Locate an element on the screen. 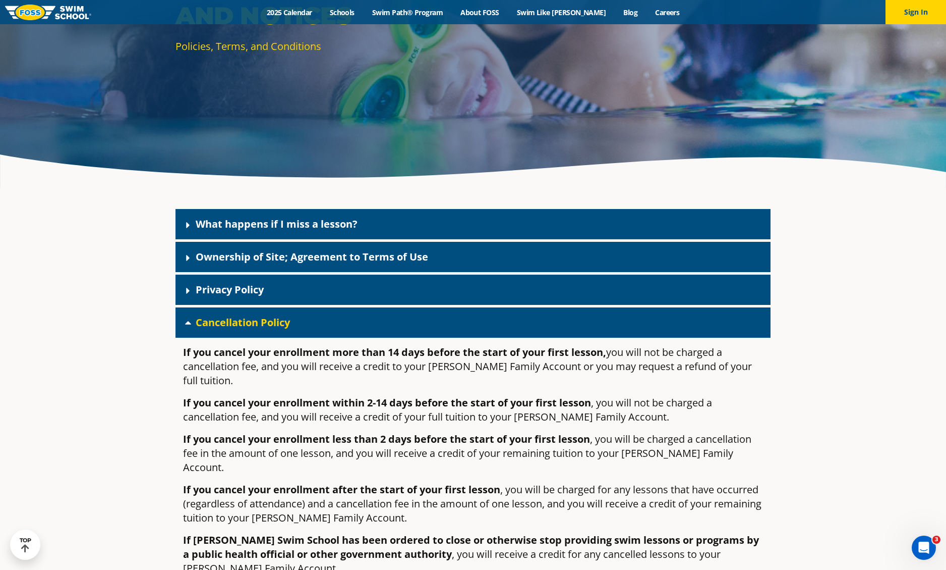  a: Careers is located at coordinates (667, 12).